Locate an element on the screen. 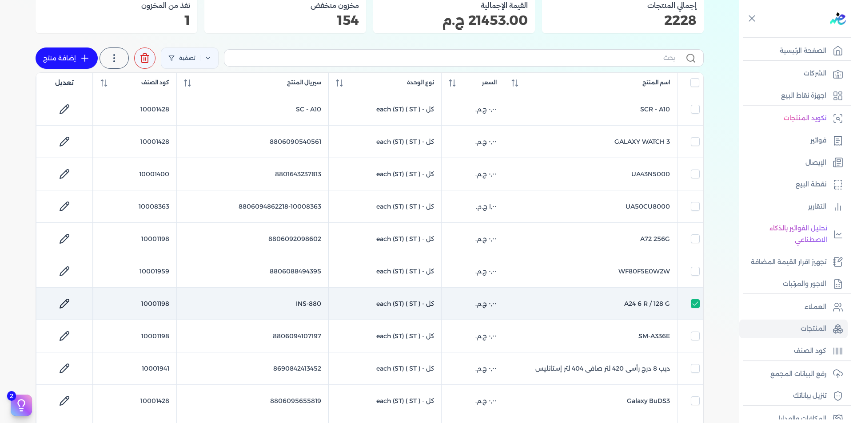 The width and height of the screenshot is (853, 423). td: 8806088494395 is located at coordinates (252, 271).